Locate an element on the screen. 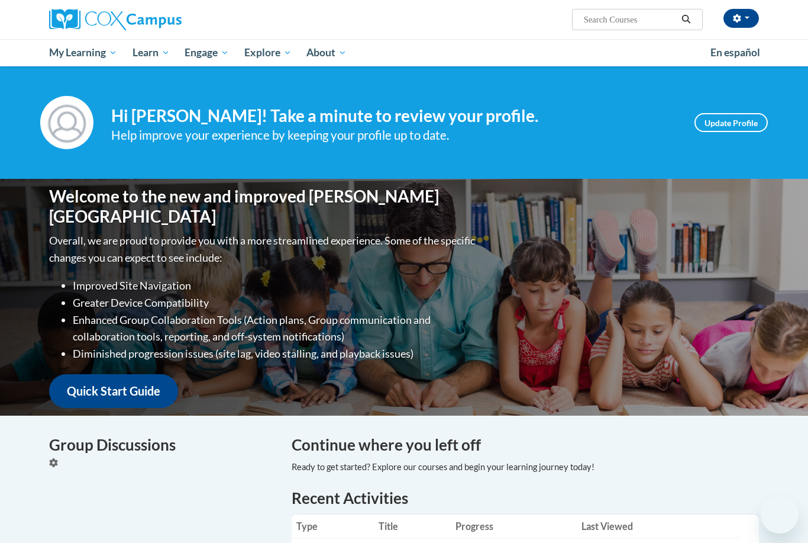  a: My Learning is located at coordinates (83, 53).